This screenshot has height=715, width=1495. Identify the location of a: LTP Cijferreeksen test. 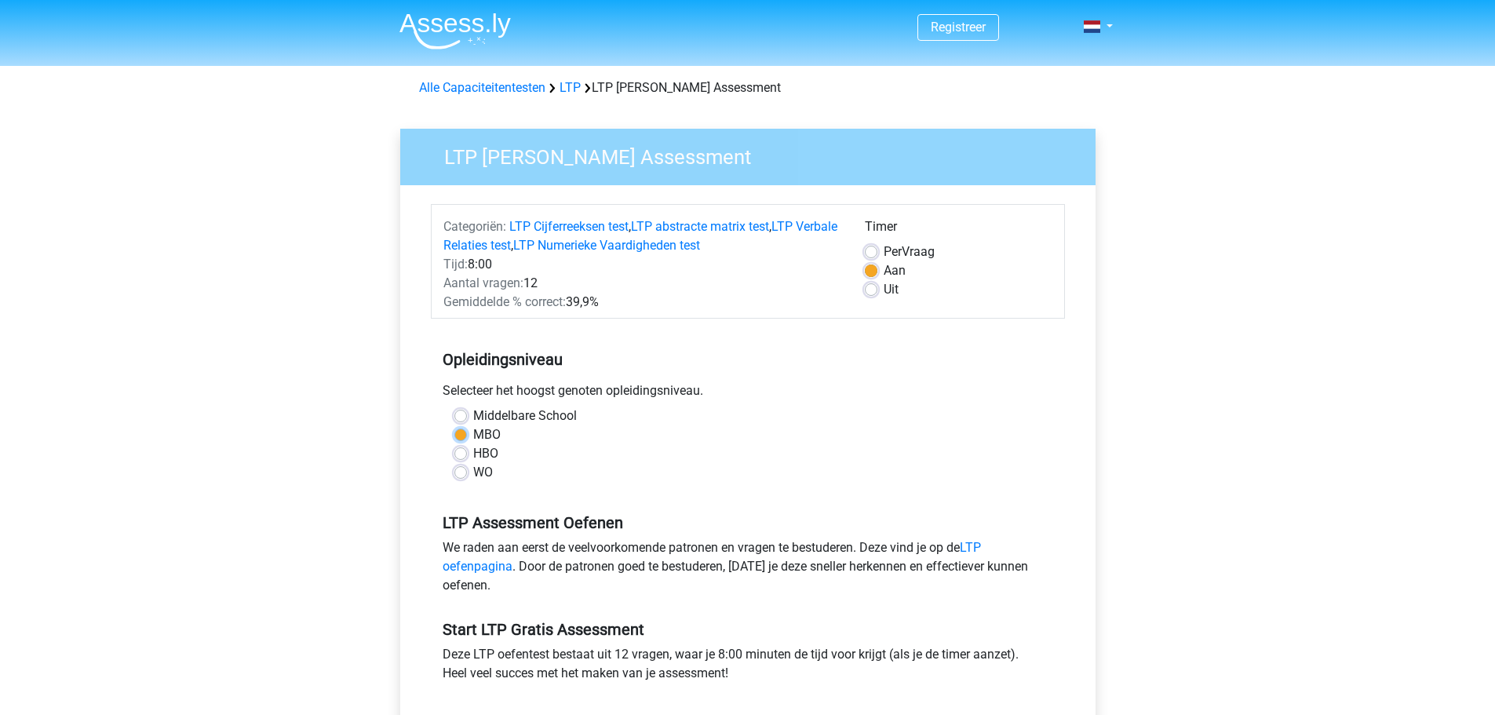
(569, 226).